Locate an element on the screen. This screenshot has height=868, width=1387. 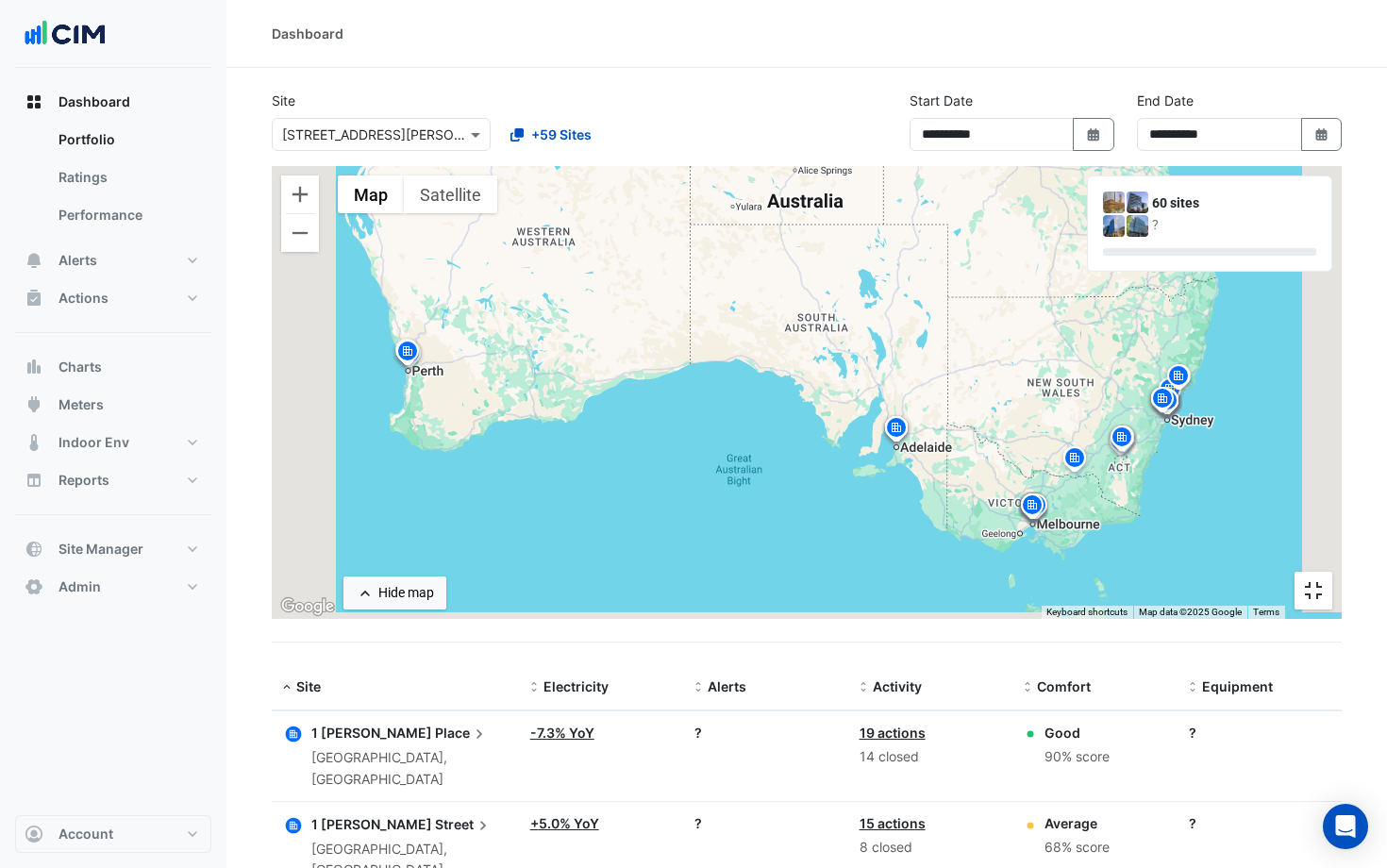
span: Meters is located at coordinates (81, 404).